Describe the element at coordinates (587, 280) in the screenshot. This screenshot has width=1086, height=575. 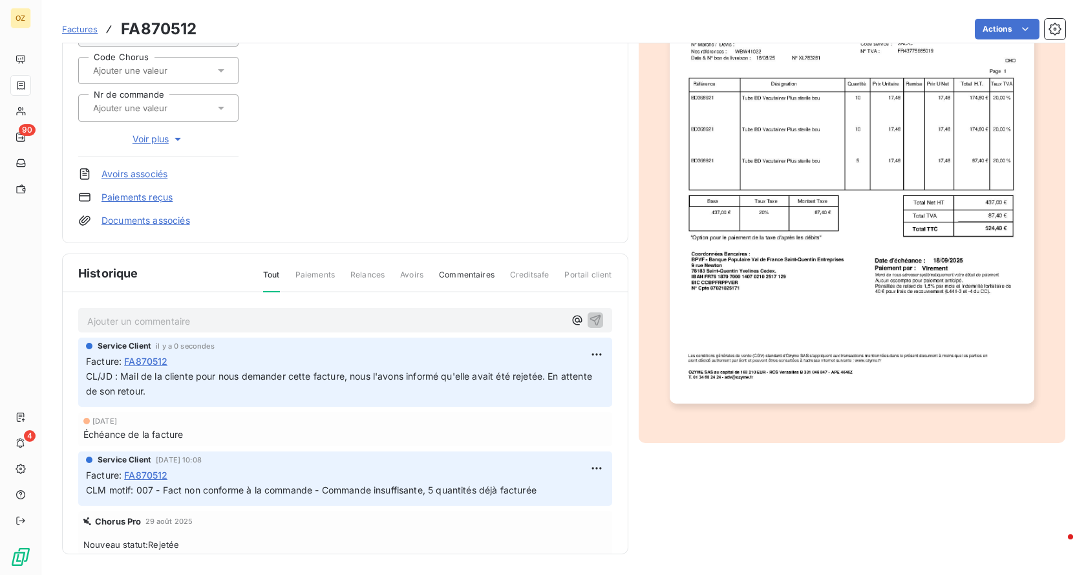
I see `span: Portail client` at that location.